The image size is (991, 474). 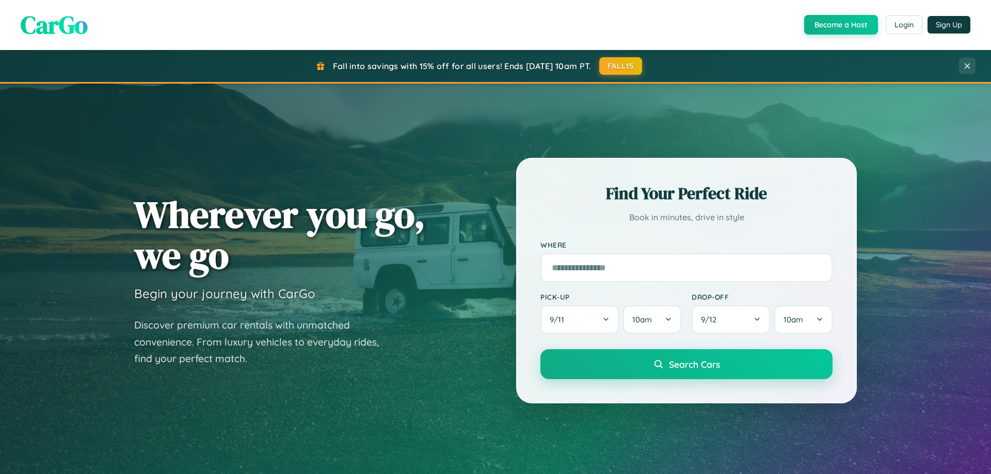 What do you see at coordinates (949, 25) in the screenshot?
I see `button: Sign Up` at bounding box center [949, 25].